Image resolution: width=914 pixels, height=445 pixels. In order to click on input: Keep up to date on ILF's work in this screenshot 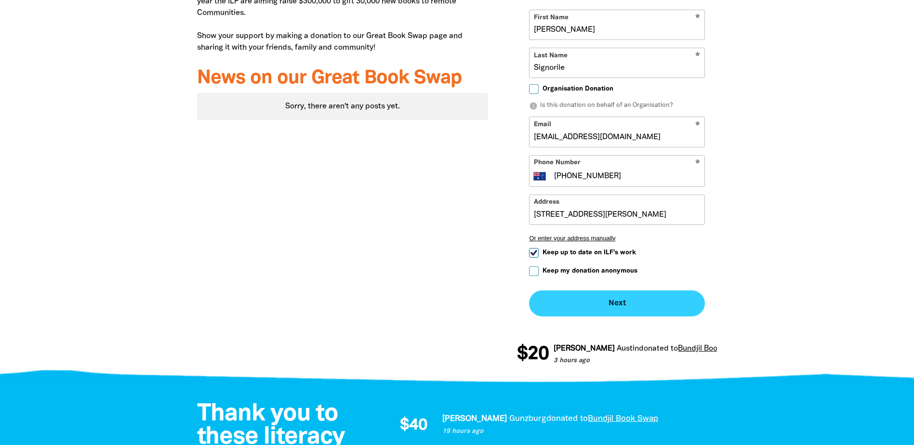, I will do `click(534, 253)`.